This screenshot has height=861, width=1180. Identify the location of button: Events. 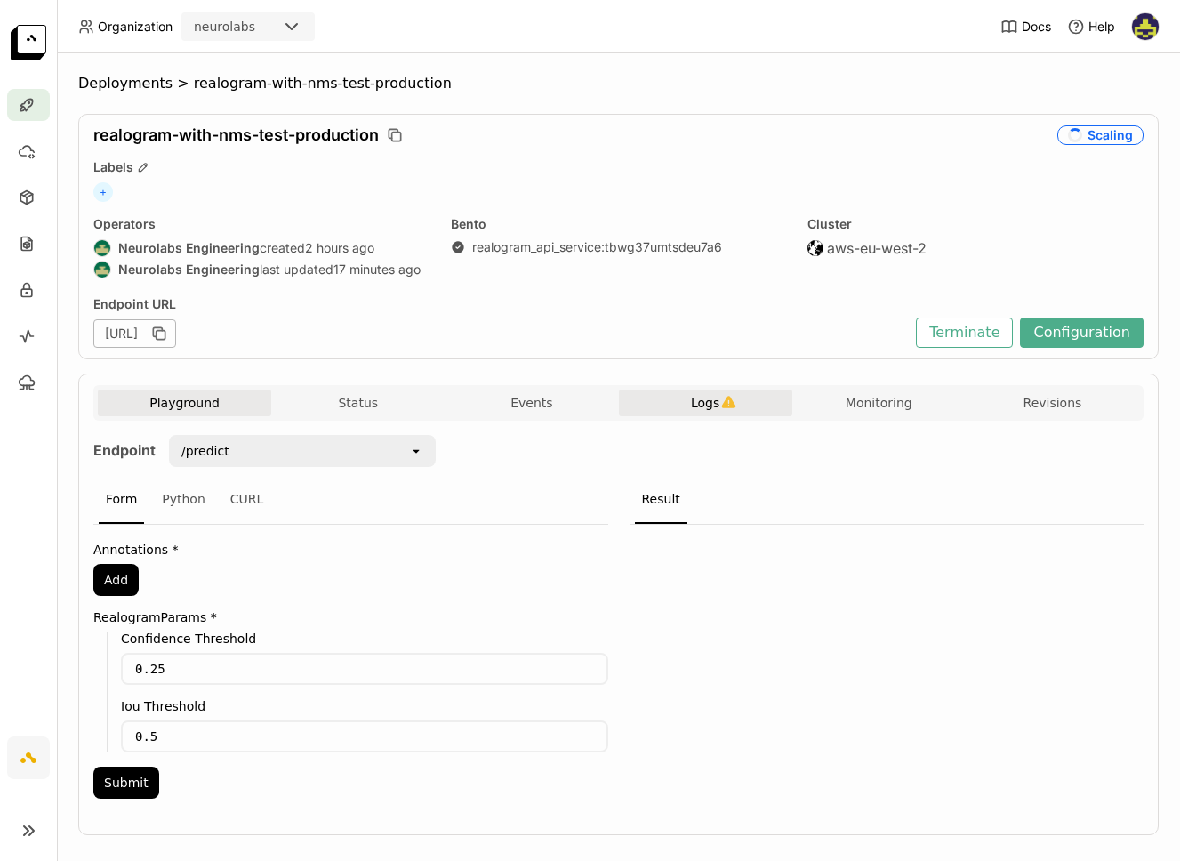
(531, 403).